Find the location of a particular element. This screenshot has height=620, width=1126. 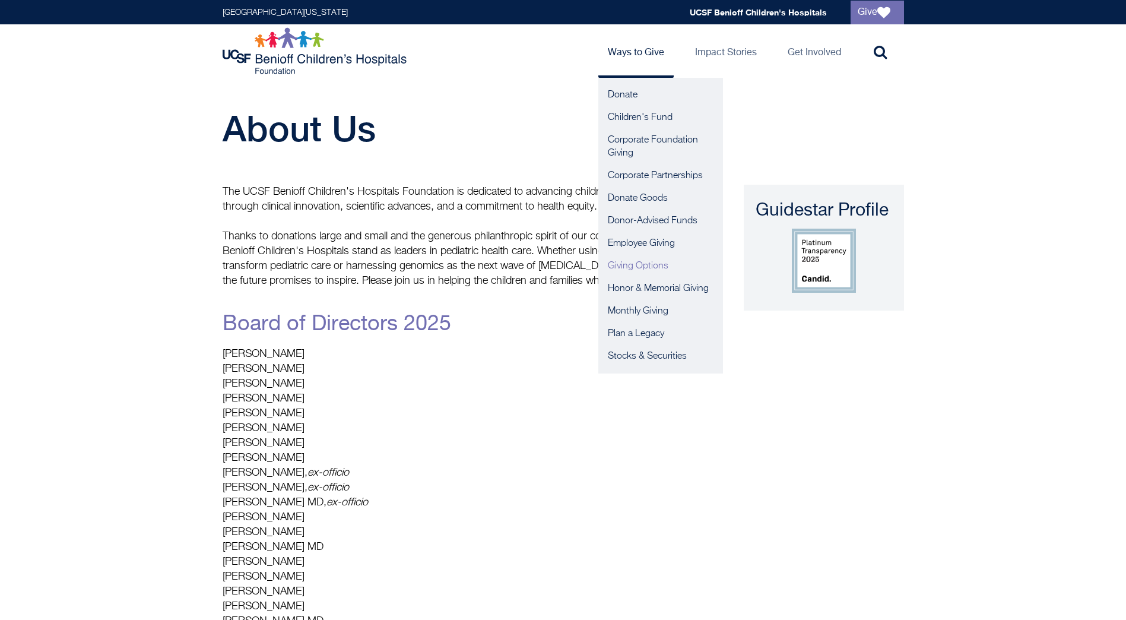

a: Impact Stories is located at coordinates (726, 51).